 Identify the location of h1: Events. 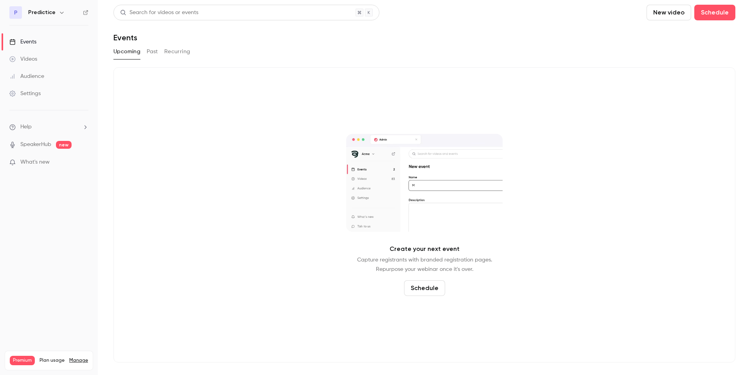
(125, 38).